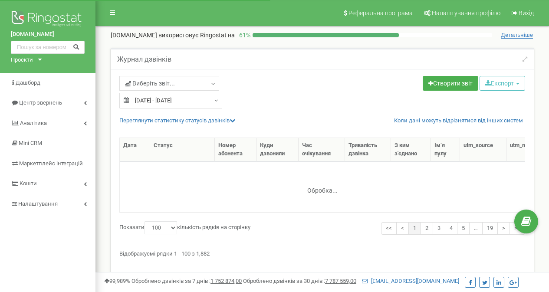 This screenshot has width=549, height=292. I want to click on span: використовує Ringostat на, so click(197, 35).